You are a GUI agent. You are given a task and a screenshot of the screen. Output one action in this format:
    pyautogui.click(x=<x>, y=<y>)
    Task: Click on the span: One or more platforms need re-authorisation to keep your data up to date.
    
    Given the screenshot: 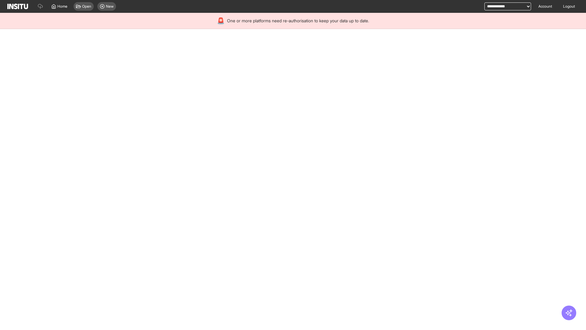 What is the action you would take?
    pyautogui.click(x=298, y=21)
    